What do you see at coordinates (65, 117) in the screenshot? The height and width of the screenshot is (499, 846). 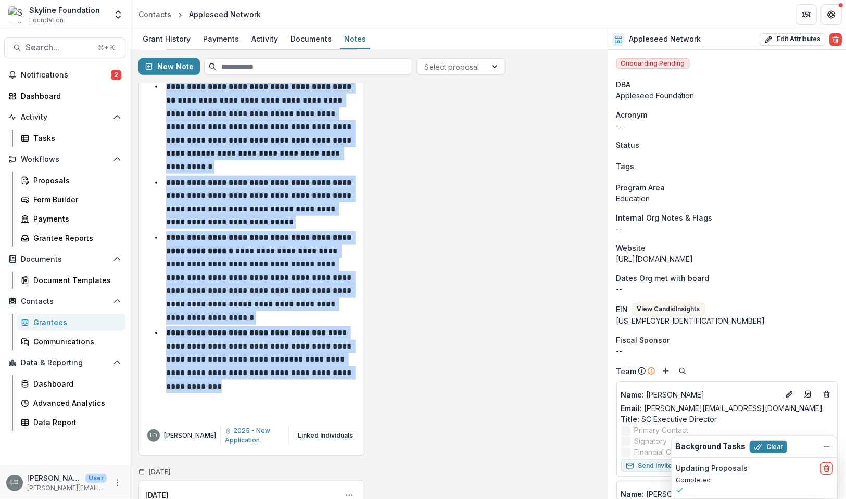 I see `button: Open Activity` at bounding box center [65, 117].